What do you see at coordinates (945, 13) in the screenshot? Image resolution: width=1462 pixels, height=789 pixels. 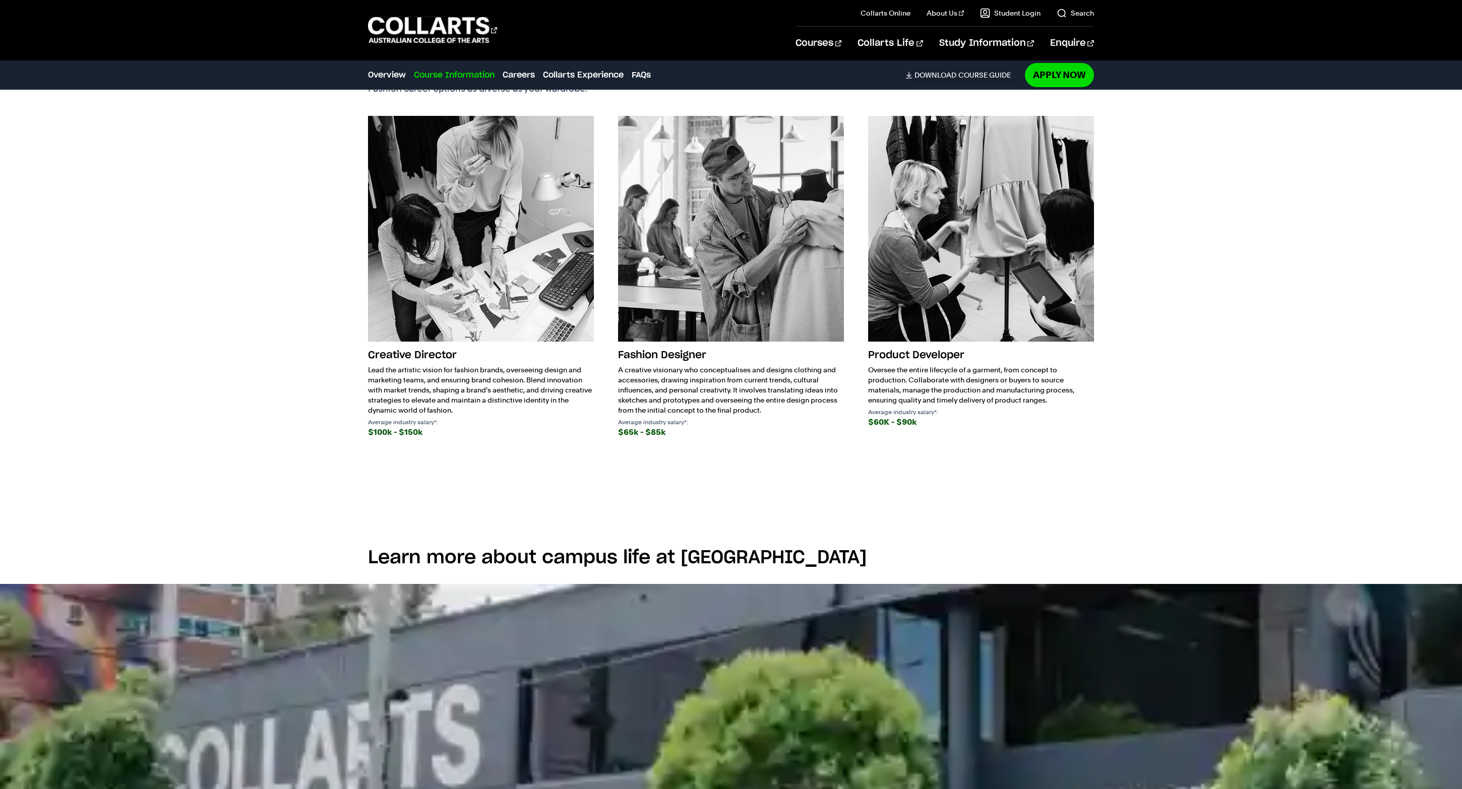 I see `a: About Us` at bounding box center [945, 13].